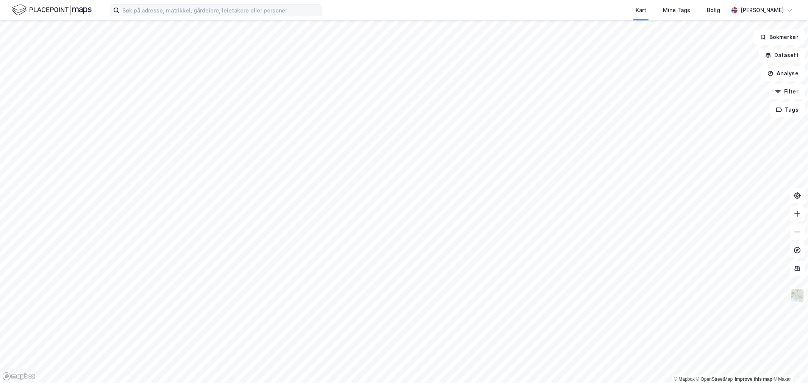 The width and height of the screenshot is (808, 383). What do you see at coordinates (677, 10) in the screenshot?
I see `div: Mine Tags` at bounding box center [677, 10].